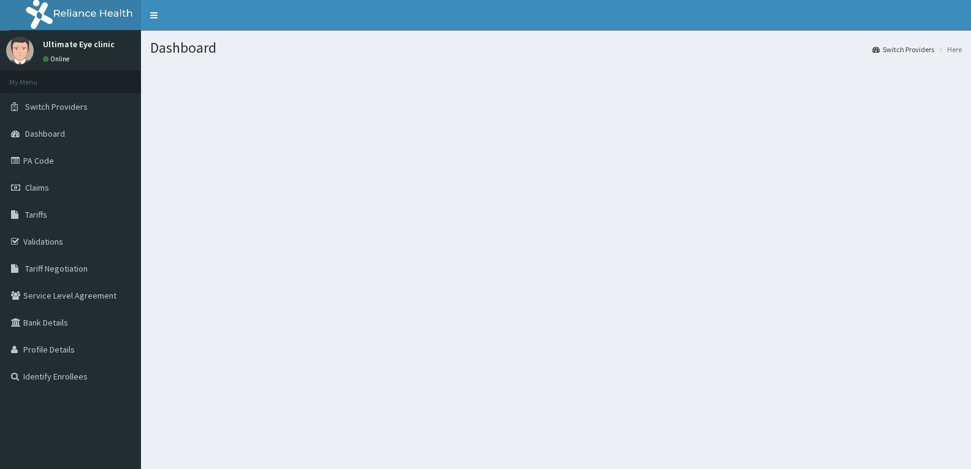  What do you see at coordinates (45, 134) in the screenshot?
I see `span: Dashboard` at bounding box center [45, 134].